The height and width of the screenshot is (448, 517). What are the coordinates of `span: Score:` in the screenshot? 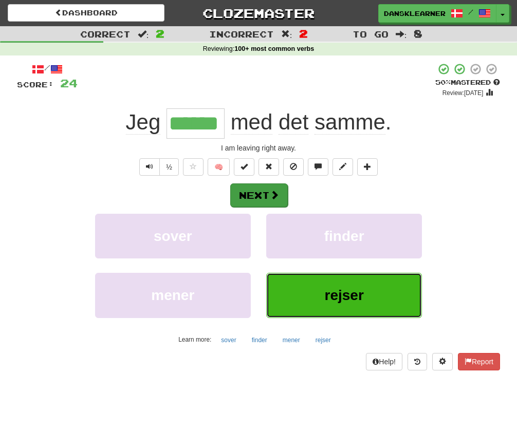 It's located at (35, 84).